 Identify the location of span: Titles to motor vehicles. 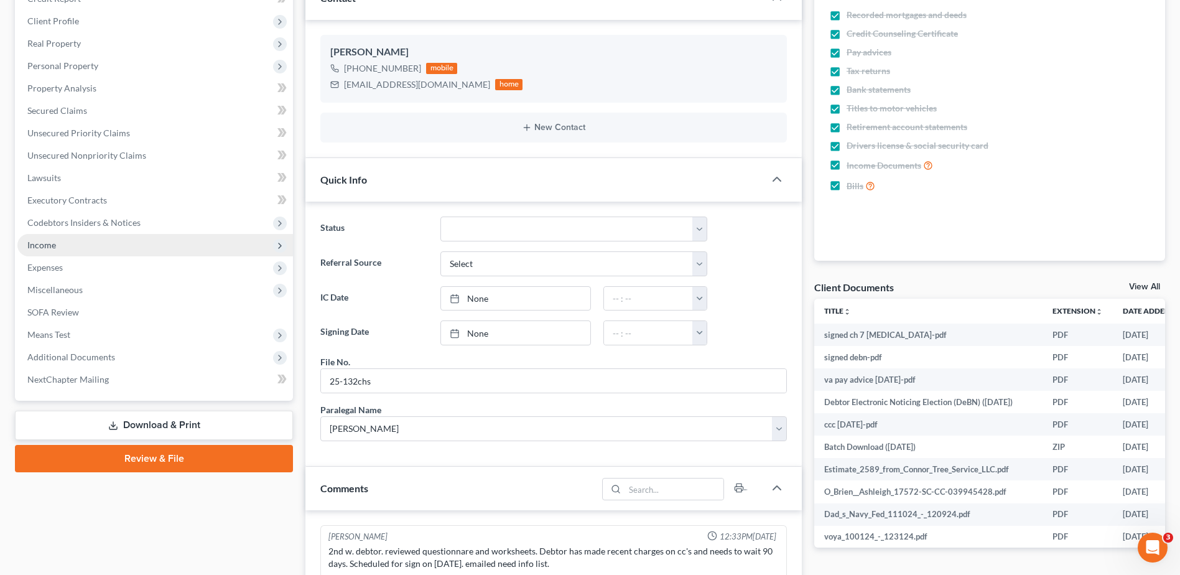
(891, 108).